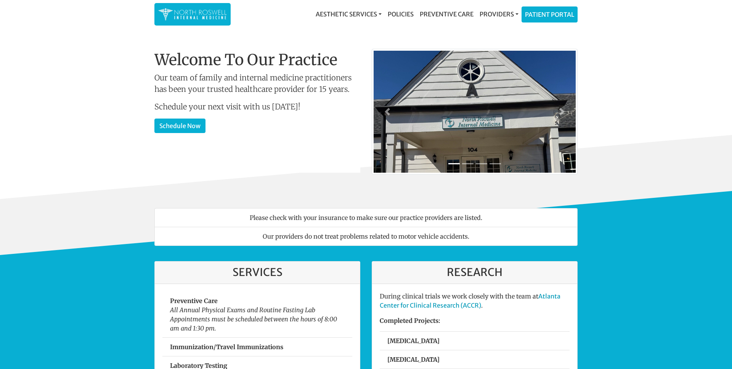 The width and height of the screenshot is (732, 369). I want to click on a: Schedule Now, so click(180, 126).